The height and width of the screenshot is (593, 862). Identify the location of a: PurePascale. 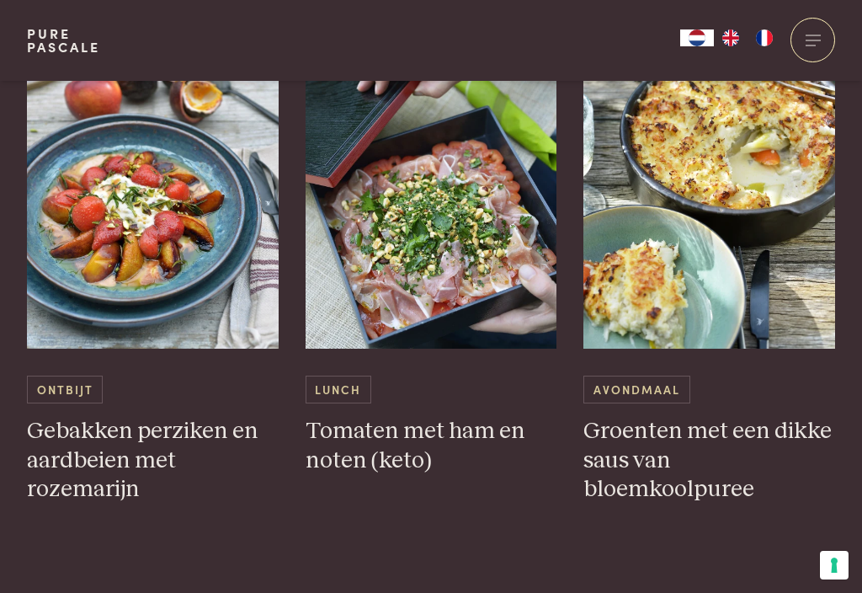
(63, 40).